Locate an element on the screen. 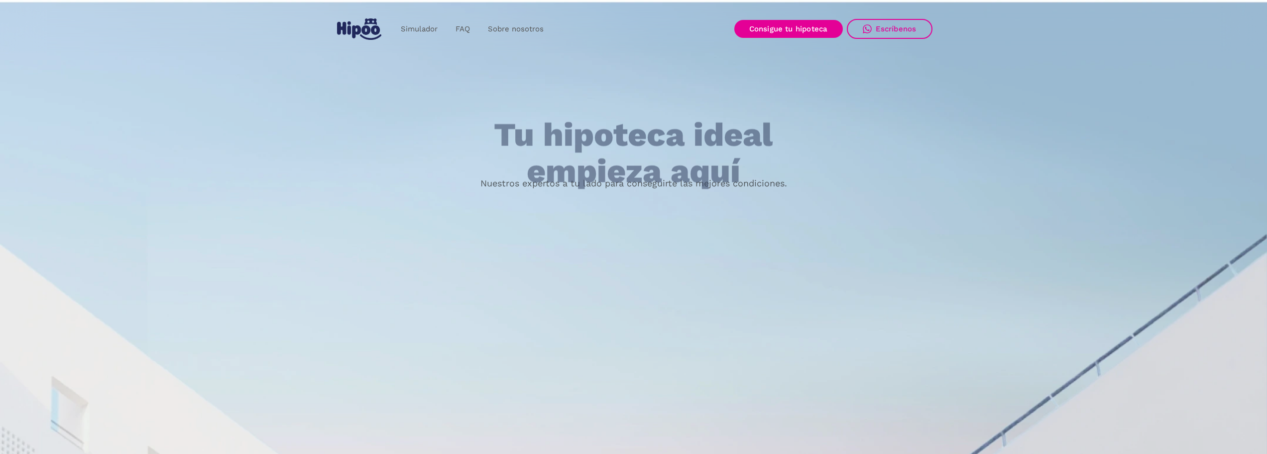  a: Consigue tu hipoteca is located at coordinates (789, 29).